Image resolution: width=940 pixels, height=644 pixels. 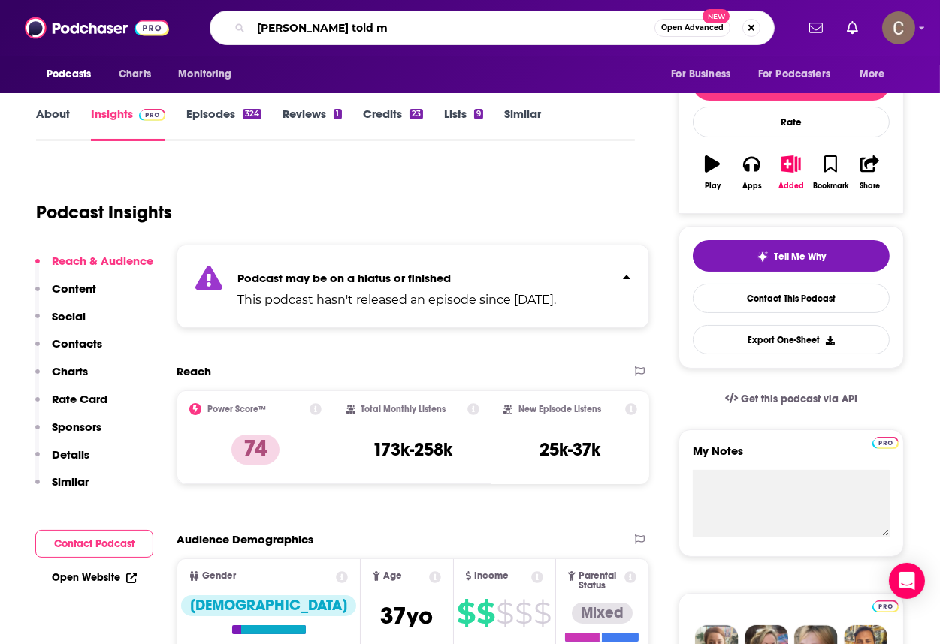 What do you see at coordinates (463, 124) in the screenshot?
I see `a: Lists9` at bounding box center [463, 124].